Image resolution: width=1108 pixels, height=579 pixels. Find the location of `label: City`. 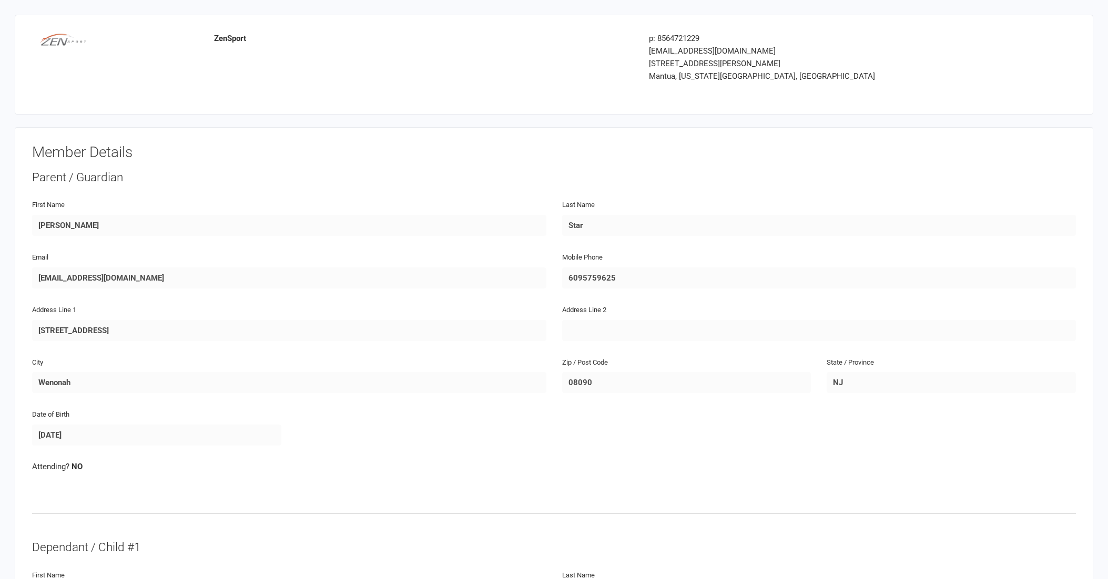

label: City is located at coordinates (37, 363).